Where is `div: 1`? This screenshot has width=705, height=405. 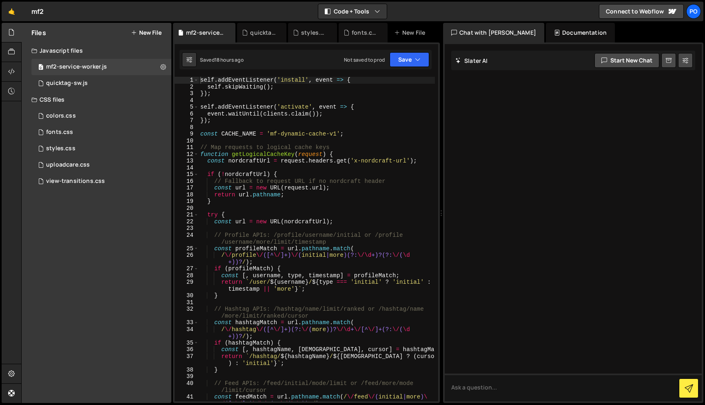
div: 1 is located at coordinates (187, 80).